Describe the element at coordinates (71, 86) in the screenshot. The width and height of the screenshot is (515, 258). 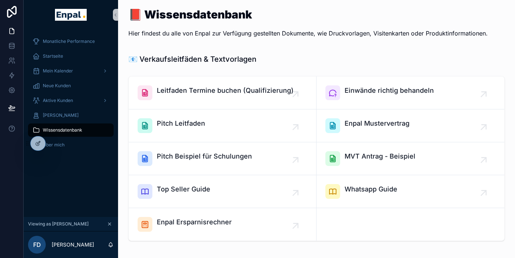
I see `a: Neue Kunden` at that location.